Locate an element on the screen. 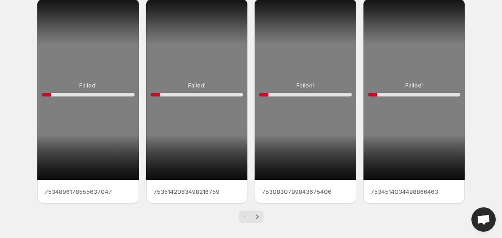  p: 7534514034498866463 is located at coordinates (415, 191).